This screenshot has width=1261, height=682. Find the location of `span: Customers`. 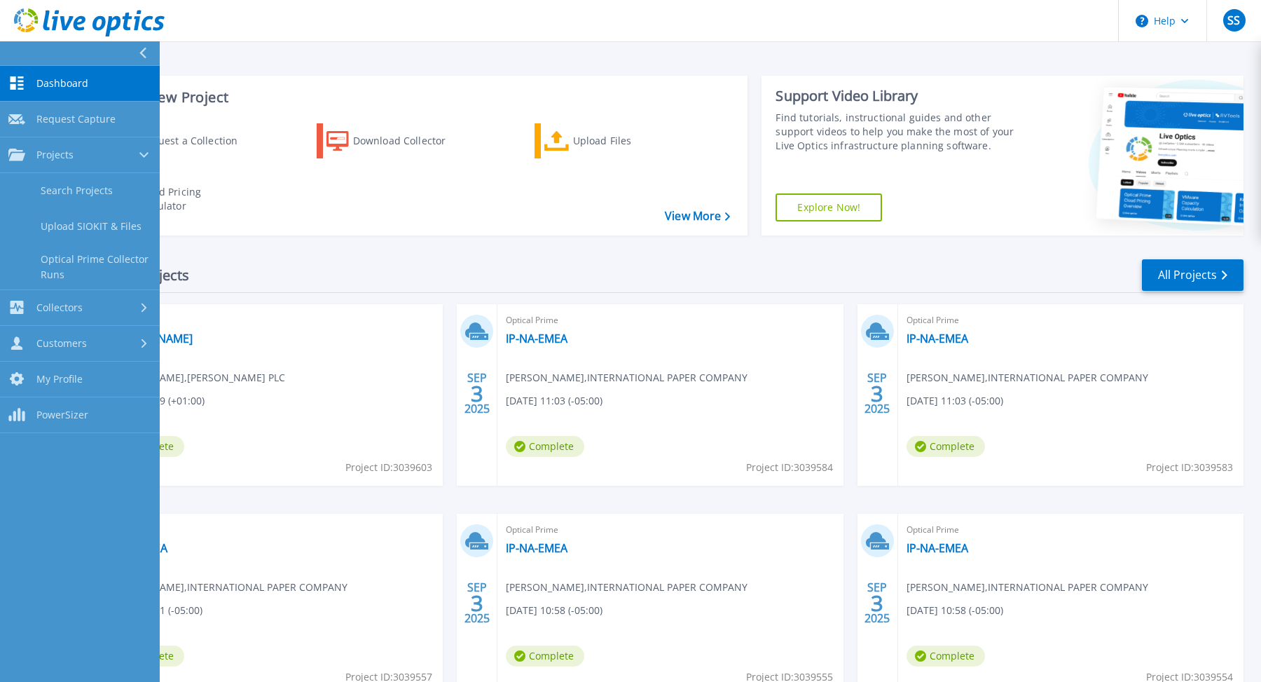

span: Customers is located at coordinates (62, 343).